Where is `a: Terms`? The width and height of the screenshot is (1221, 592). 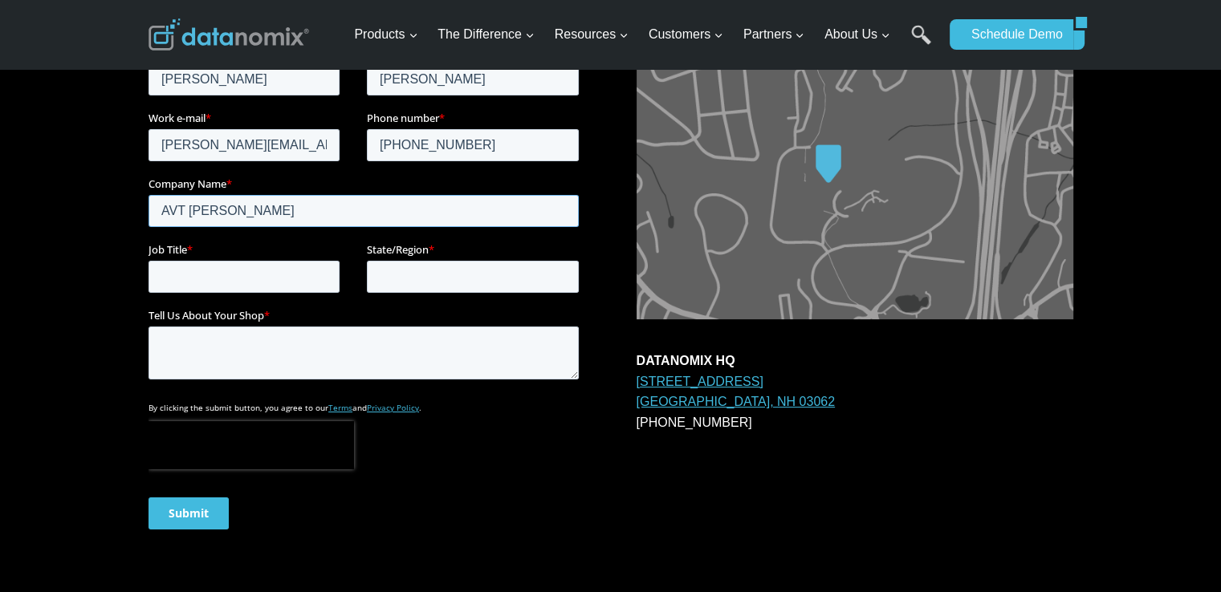
a: Terms is located at coordinates (192, 364).